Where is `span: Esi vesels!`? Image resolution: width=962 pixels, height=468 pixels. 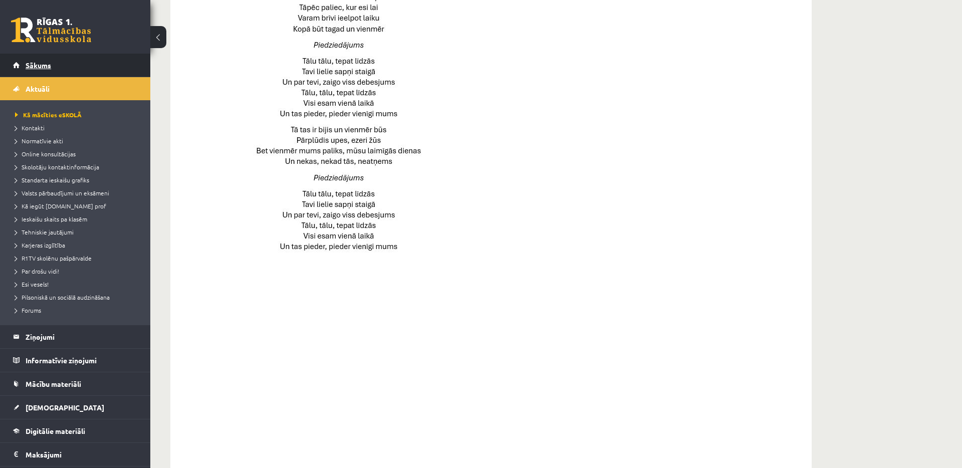 span: Esi vesels! is located at coordinates (32, 284).